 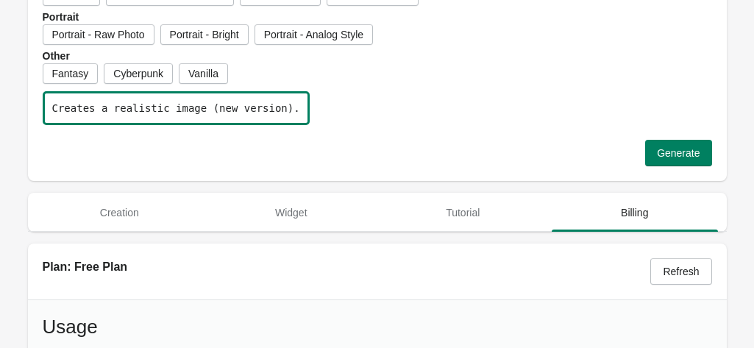 What do you see at coordinates (679, 153) in the screenshot?
I see `span: Generate` at bounding box center [679, 153].